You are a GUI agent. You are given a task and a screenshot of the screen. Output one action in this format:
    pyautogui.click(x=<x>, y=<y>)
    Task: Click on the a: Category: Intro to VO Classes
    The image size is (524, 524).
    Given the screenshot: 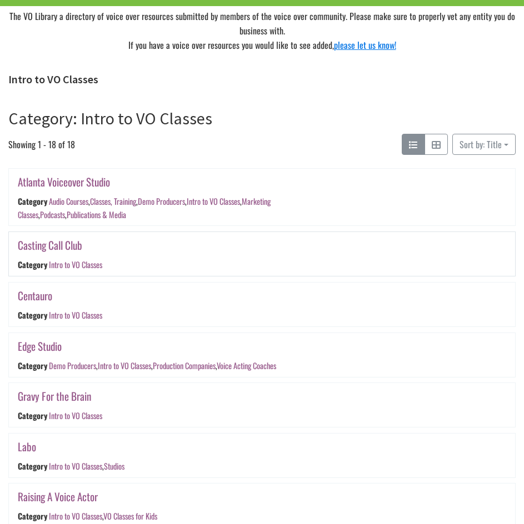 What is the action you would take?
    pyautogui.click(x=110, y=118)
    